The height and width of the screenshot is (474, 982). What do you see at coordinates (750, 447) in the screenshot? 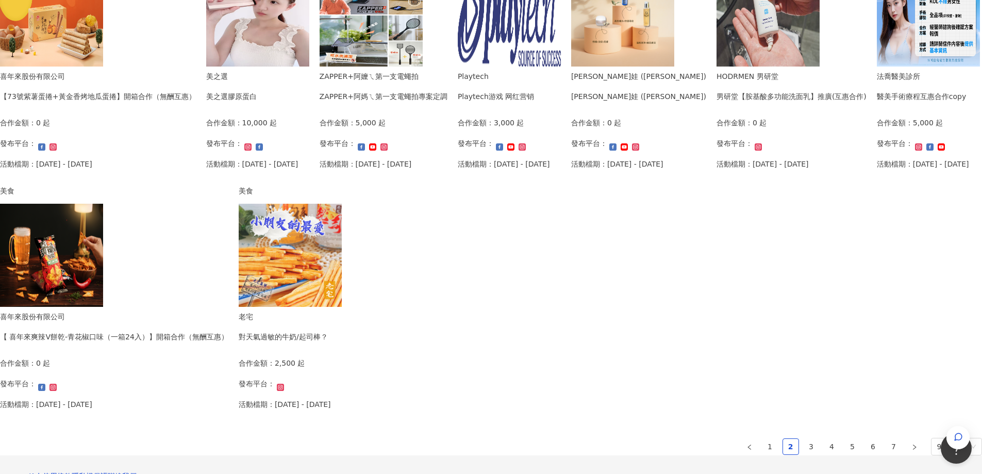
I see `span: left` at bounding box center [750, 447].